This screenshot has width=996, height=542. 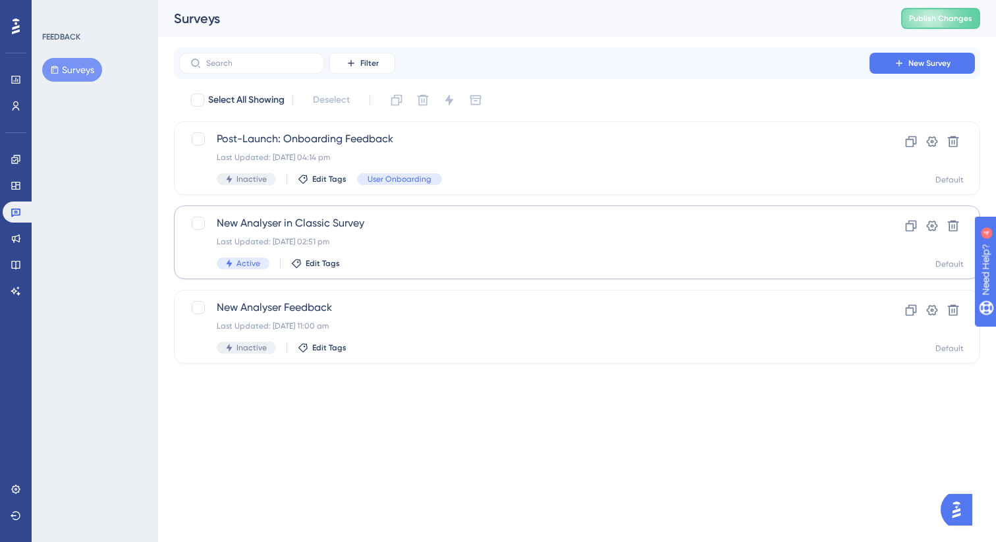 I want to click on span: Active, so click(x=248, y=264).